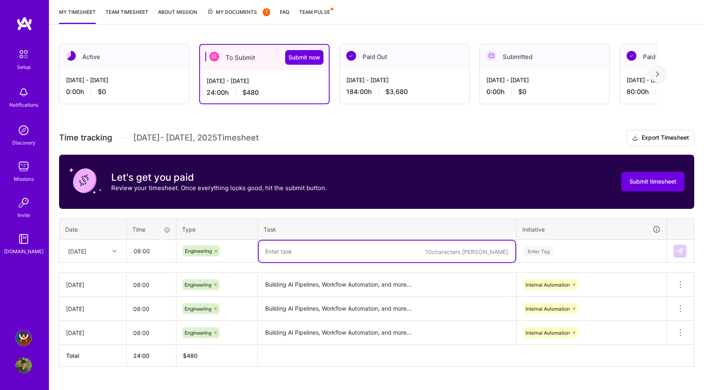  Describe the element at coordinates (592, 229) in the screenshot. I see `div: Initiative` at that location.